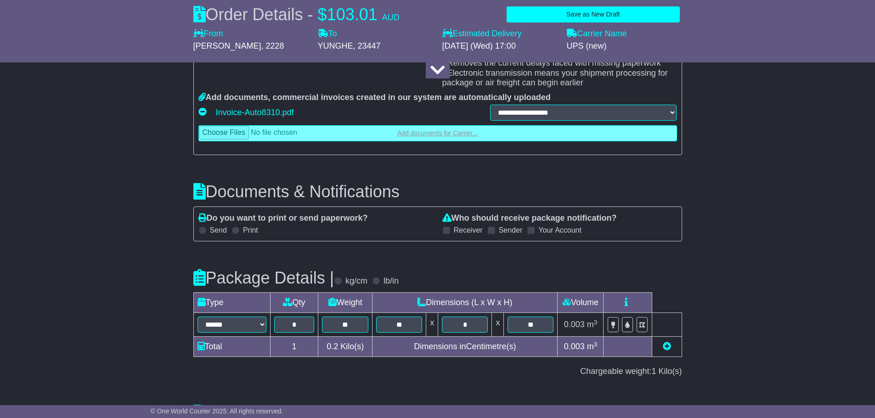  What do you see at coordinates (264, 278) in the screenshot?
I see `h3: Package Details |` at bounding box center [264, 278].